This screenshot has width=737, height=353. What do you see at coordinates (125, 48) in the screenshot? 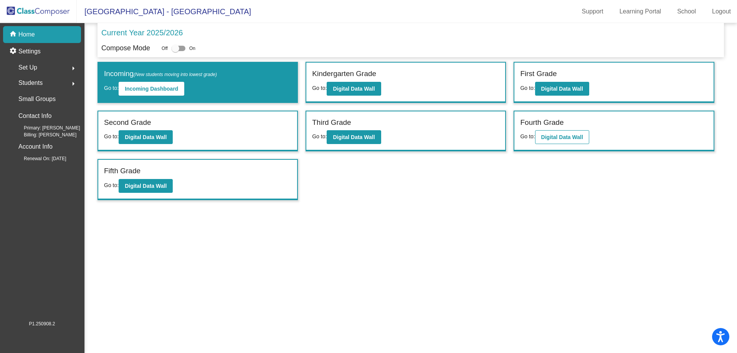
I see `p: Compose Mode` at bounding box center [125, 48].